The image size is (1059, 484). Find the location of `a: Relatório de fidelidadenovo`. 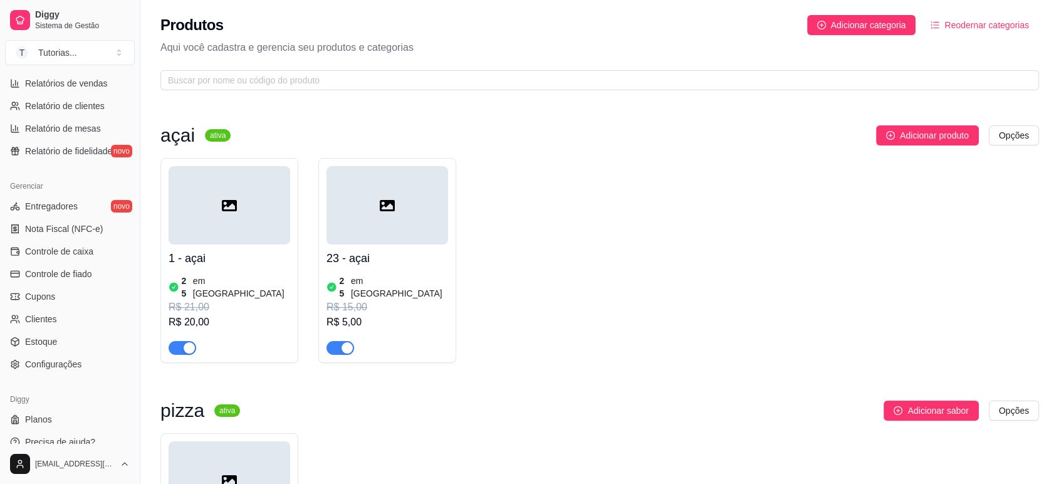

a: Relatório de fidelidadenovo is located at coordinates (70, 151).